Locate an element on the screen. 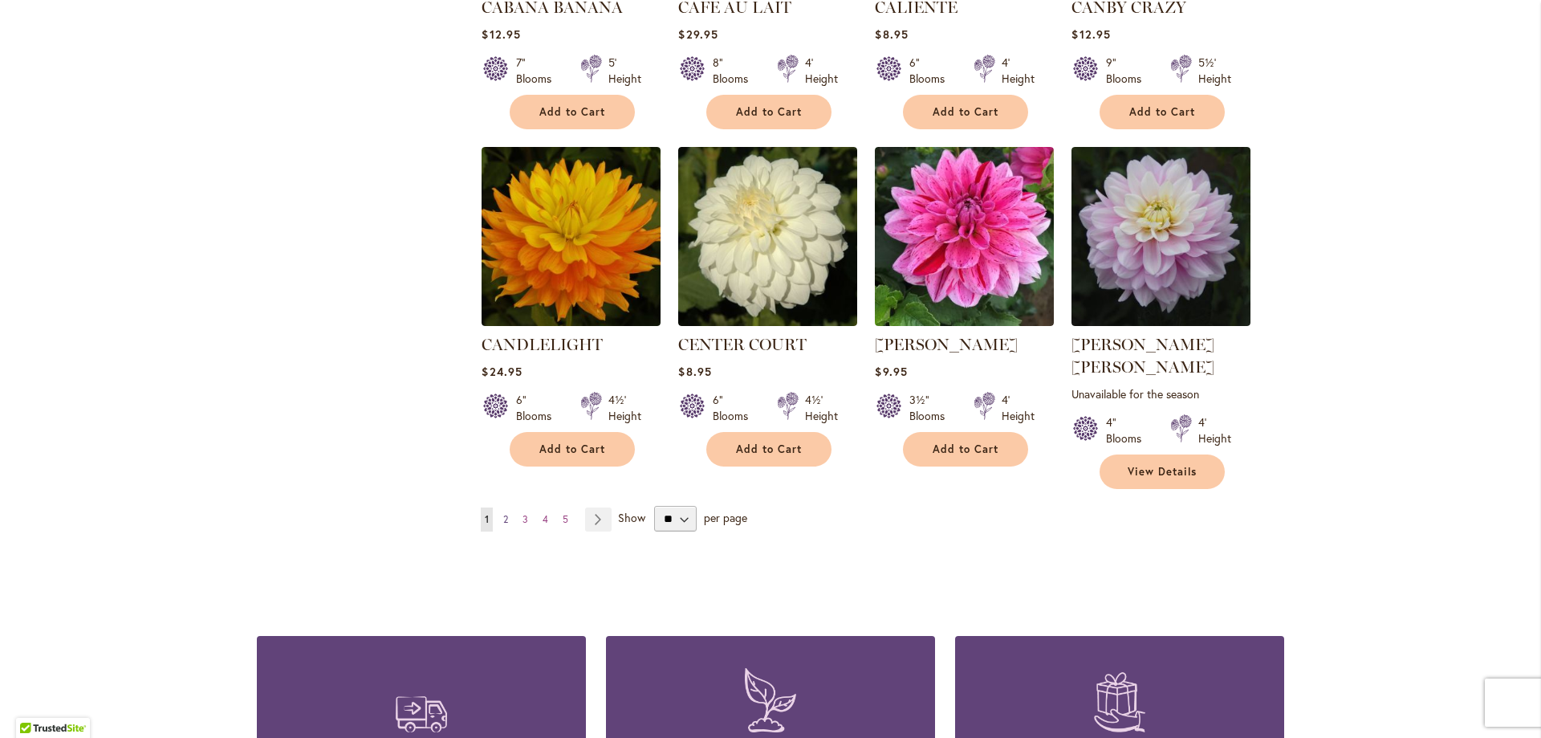  p: Unavailable for the season is located at coordinates (1161, 393).